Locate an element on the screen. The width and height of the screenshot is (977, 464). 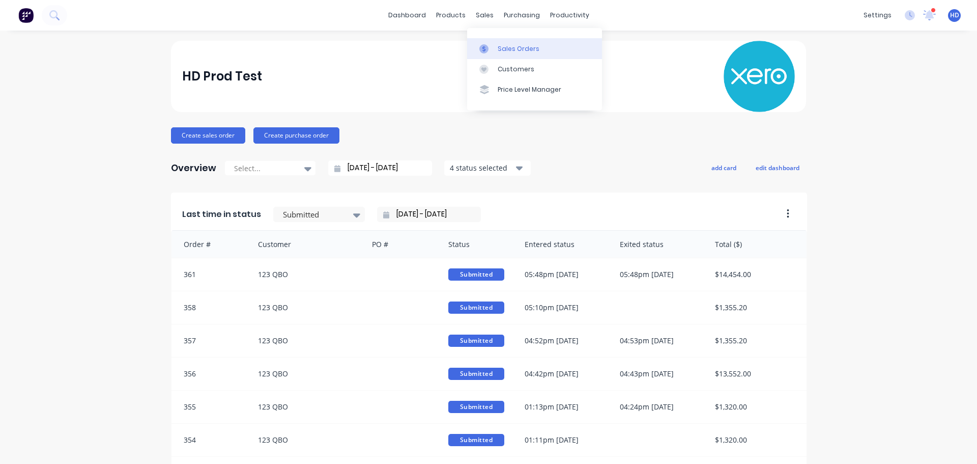
div: Customer is located at coordinates (305, 244).